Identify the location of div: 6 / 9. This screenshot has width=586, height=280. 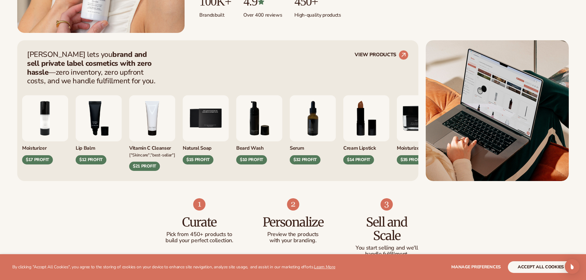
(260, 130).